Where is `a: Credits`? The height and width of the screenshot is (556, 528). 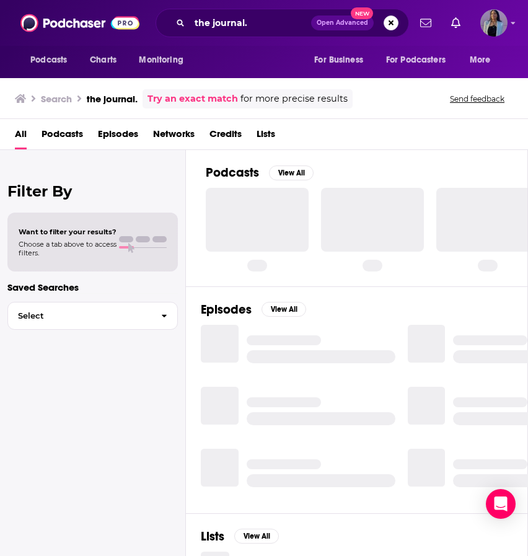
a: Credits is located at coordinates (225, 136).